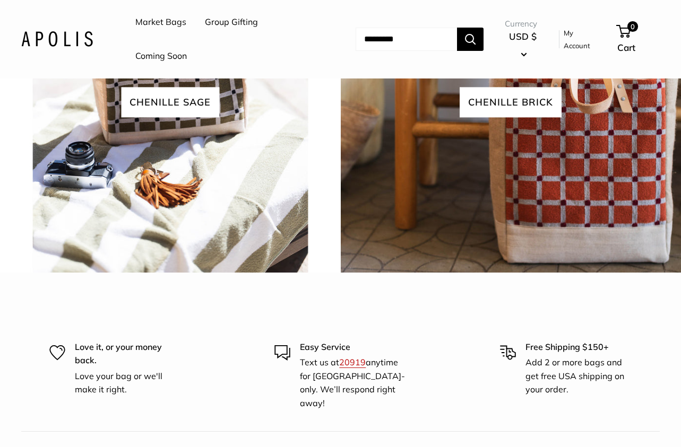 Image resolution: width=681 pixels, height=447 pixels. I want to click on a: Coming Soon, so click(161, 56).